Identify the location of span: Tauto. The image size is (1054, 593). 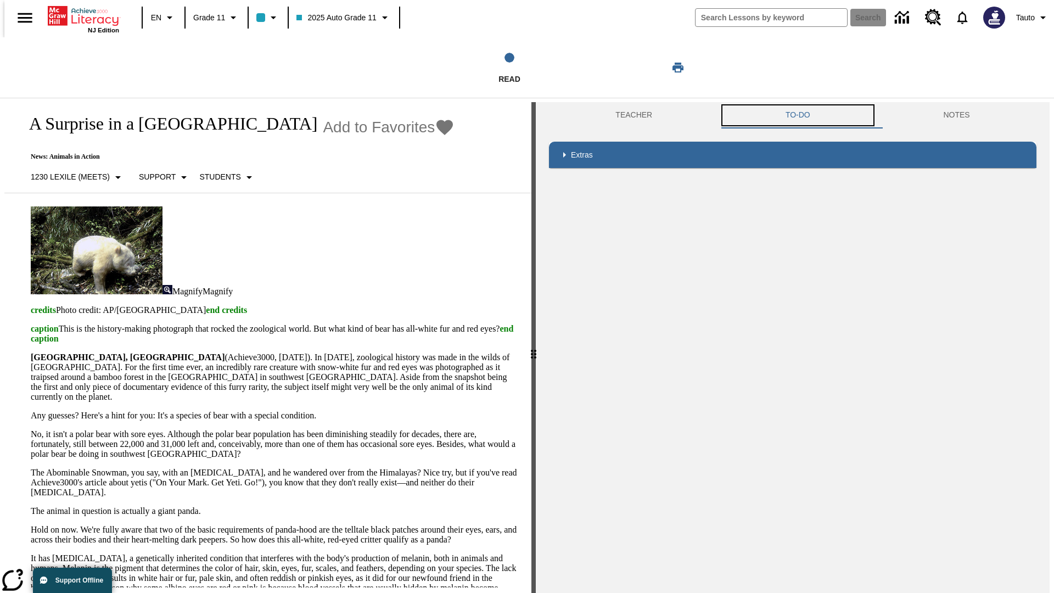
(1025, 18).